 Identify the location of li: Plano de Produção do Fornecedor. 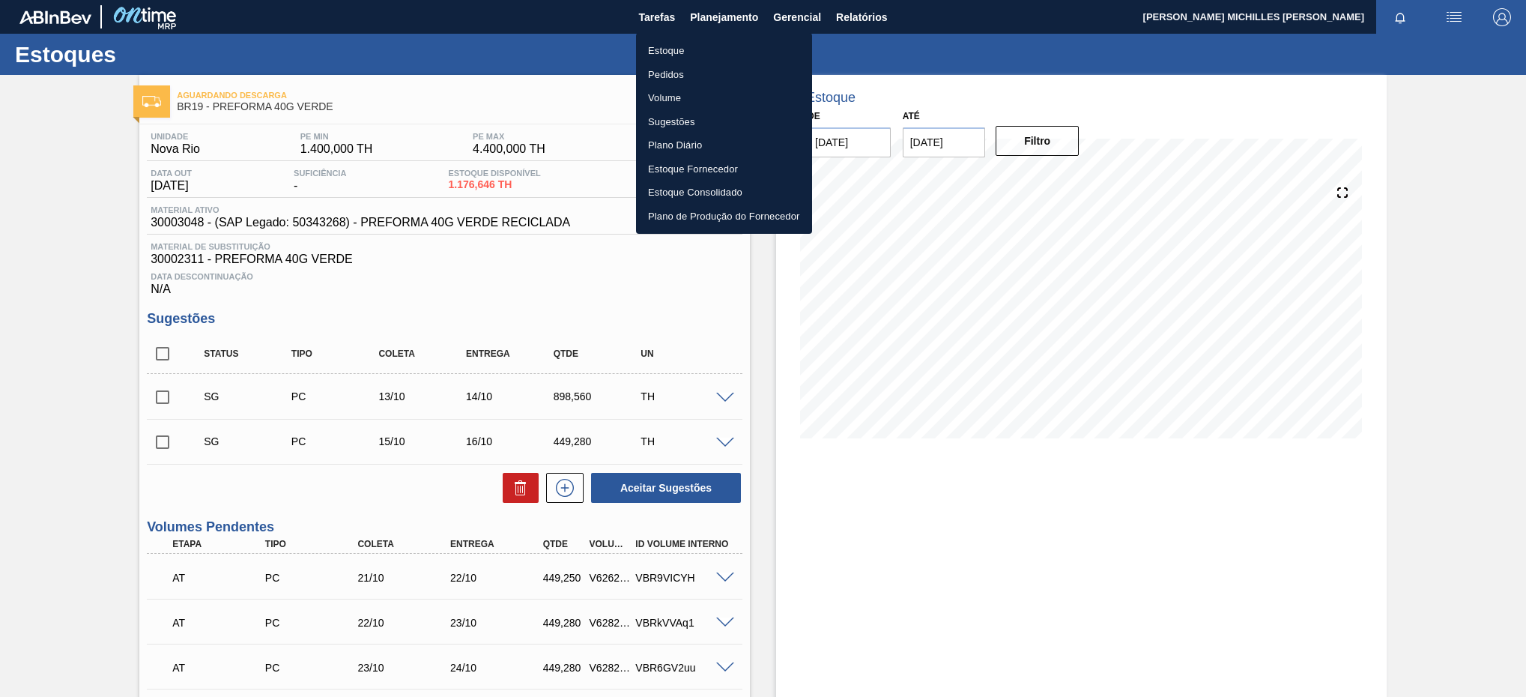
(724, 217).